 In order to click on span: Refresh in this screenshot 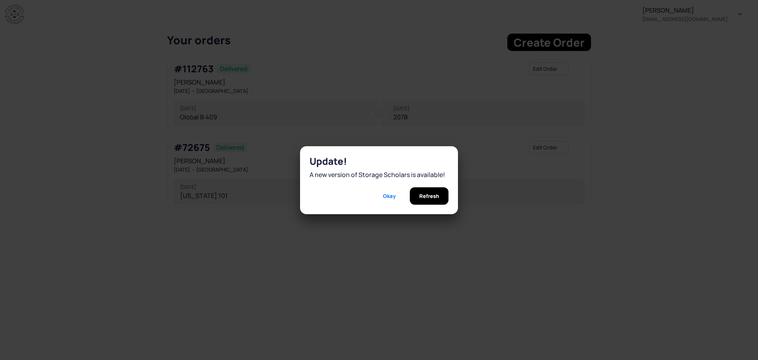, I will do `click(429, 196)`.